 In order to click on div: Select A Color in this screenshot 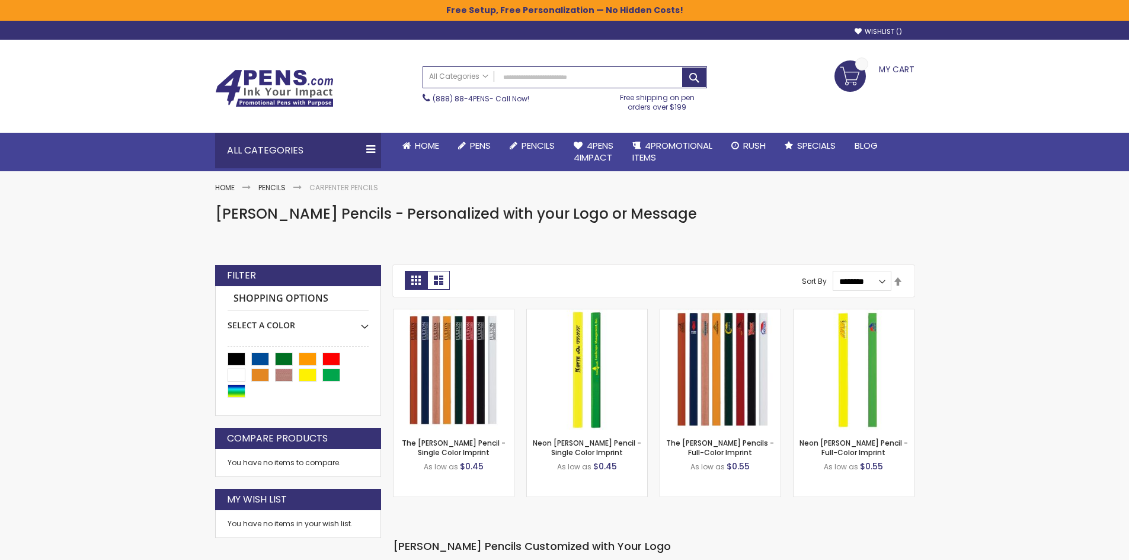, I will do `click(298, 321)`.